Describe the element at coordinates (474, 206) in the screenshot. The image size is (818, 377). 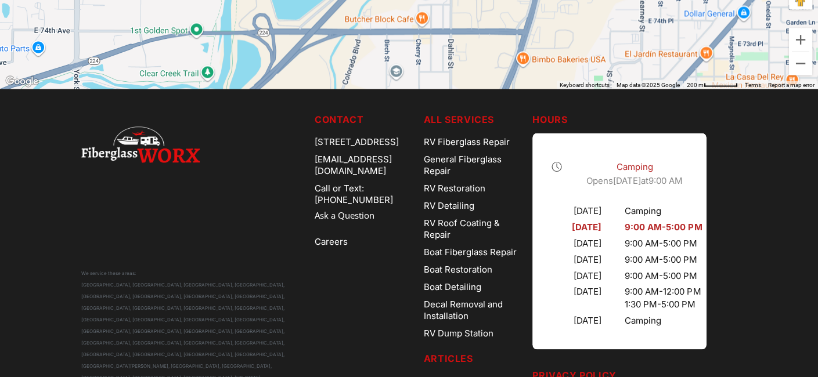
I see `a: RV Detailing` at that location.